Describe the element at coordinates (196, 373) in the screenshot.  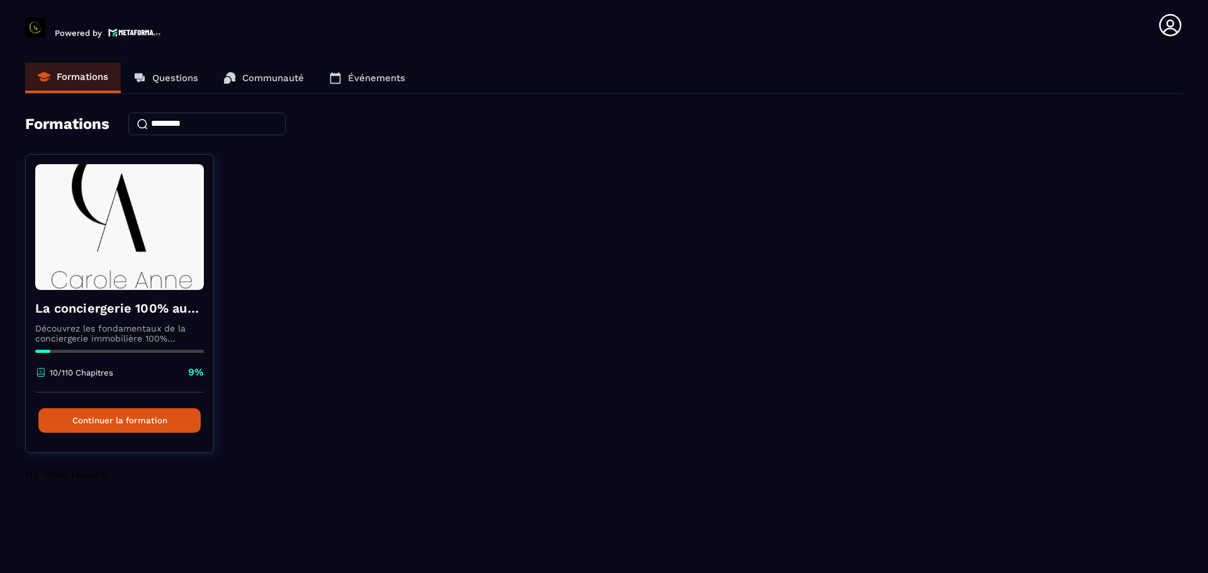
I see `p: 9%` at that location.